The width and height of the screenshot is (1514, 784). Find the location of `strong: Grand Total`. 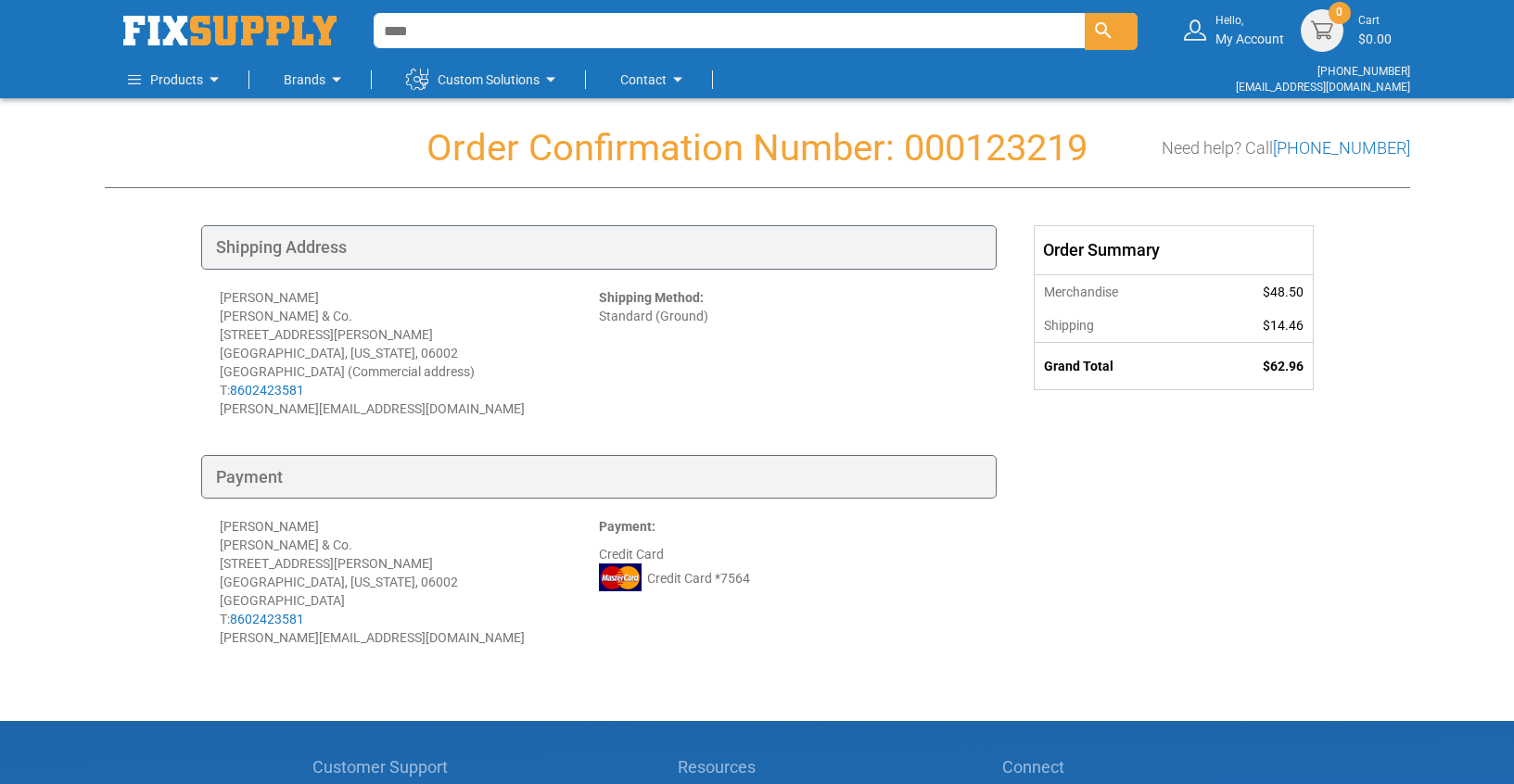

strong: Grand Total is located at coordinates (1079, 366).